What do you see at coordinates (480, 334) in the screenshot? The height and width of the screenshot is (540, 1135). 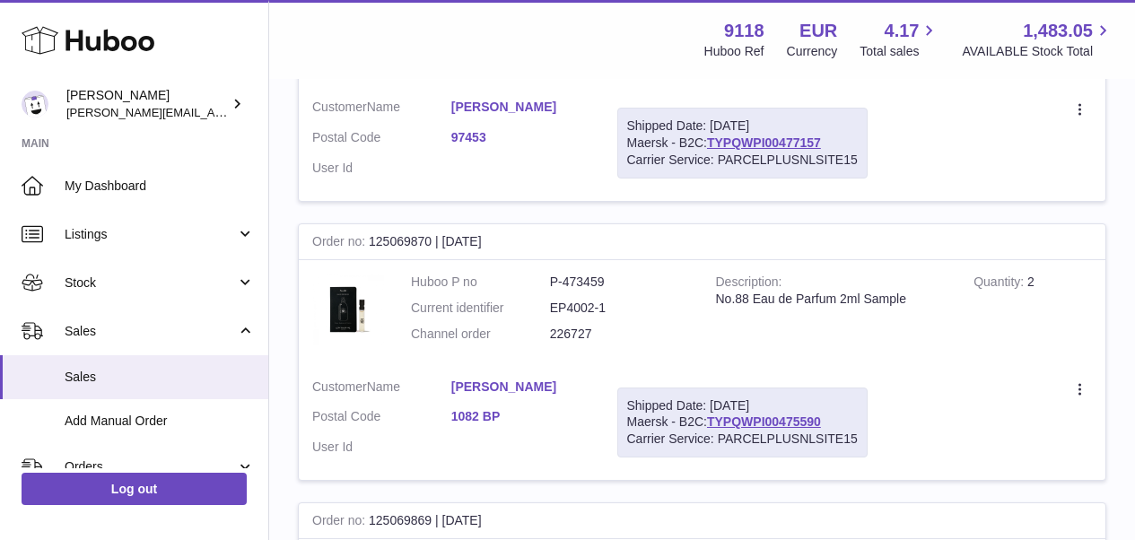 I see `dt: Channel order` at bounding box center [480, 334].